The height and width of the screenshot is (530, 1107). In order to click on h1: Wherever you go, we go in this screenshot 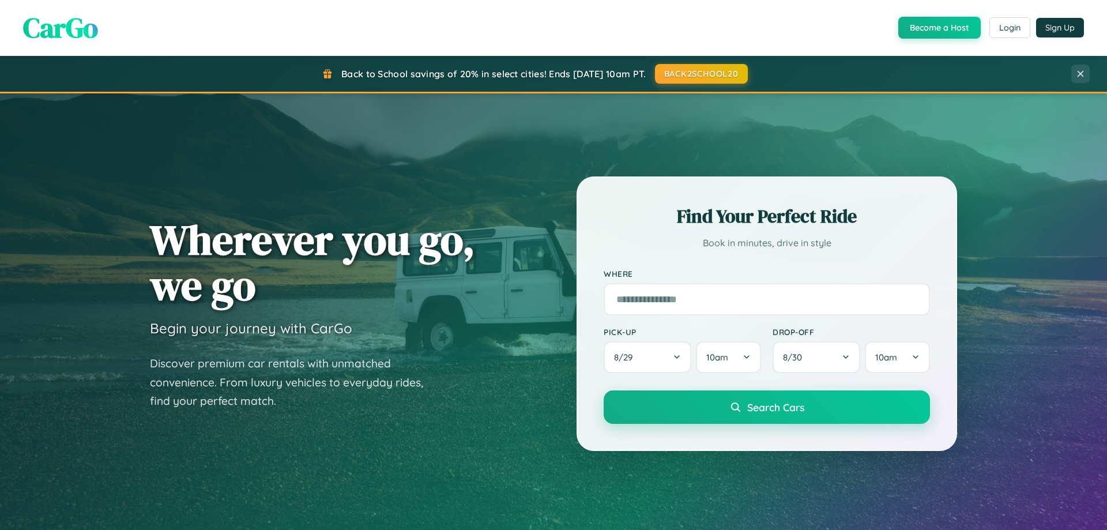, I will do `click(313, 262)`.